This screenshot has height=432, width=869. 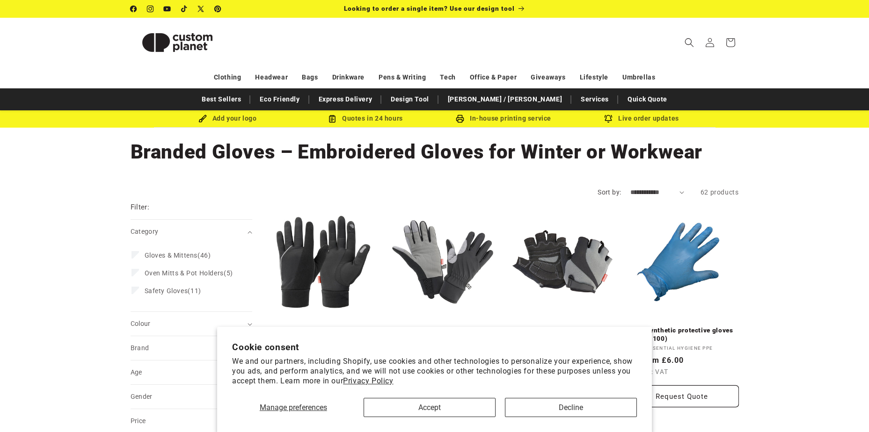 What do you see at coordinates (689, 43) in the screenshot?
I see `summary: Search` at bounding box center [689, 43].